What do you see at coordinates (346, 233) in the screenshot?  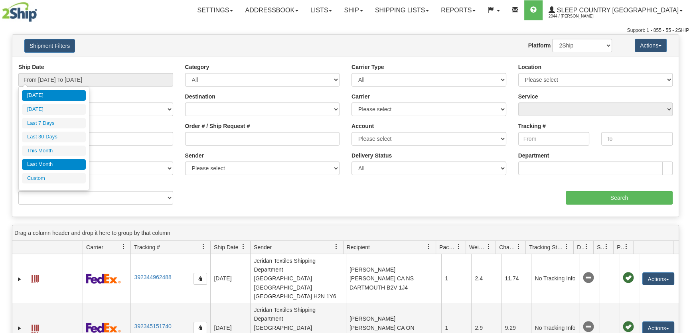 I see `div: grid grouping header` at bounding box center [346, 233].